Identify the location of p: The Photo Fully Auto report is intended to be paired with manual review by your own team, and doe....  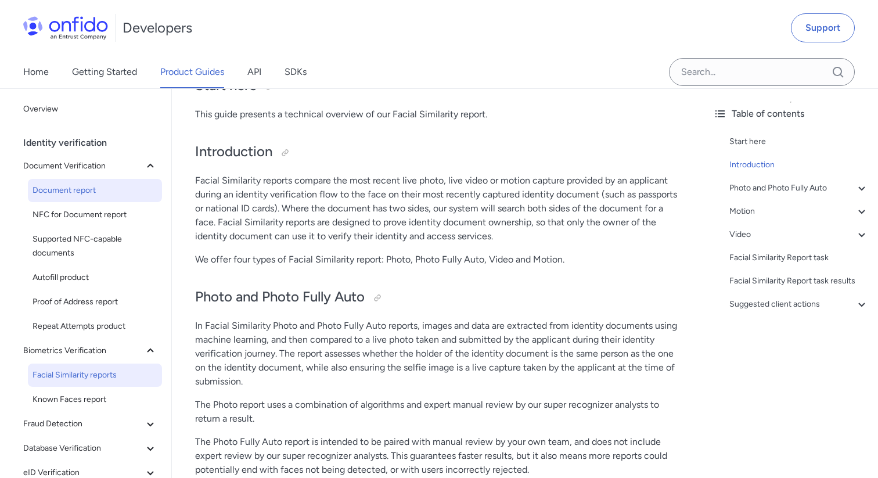
(438, 456).